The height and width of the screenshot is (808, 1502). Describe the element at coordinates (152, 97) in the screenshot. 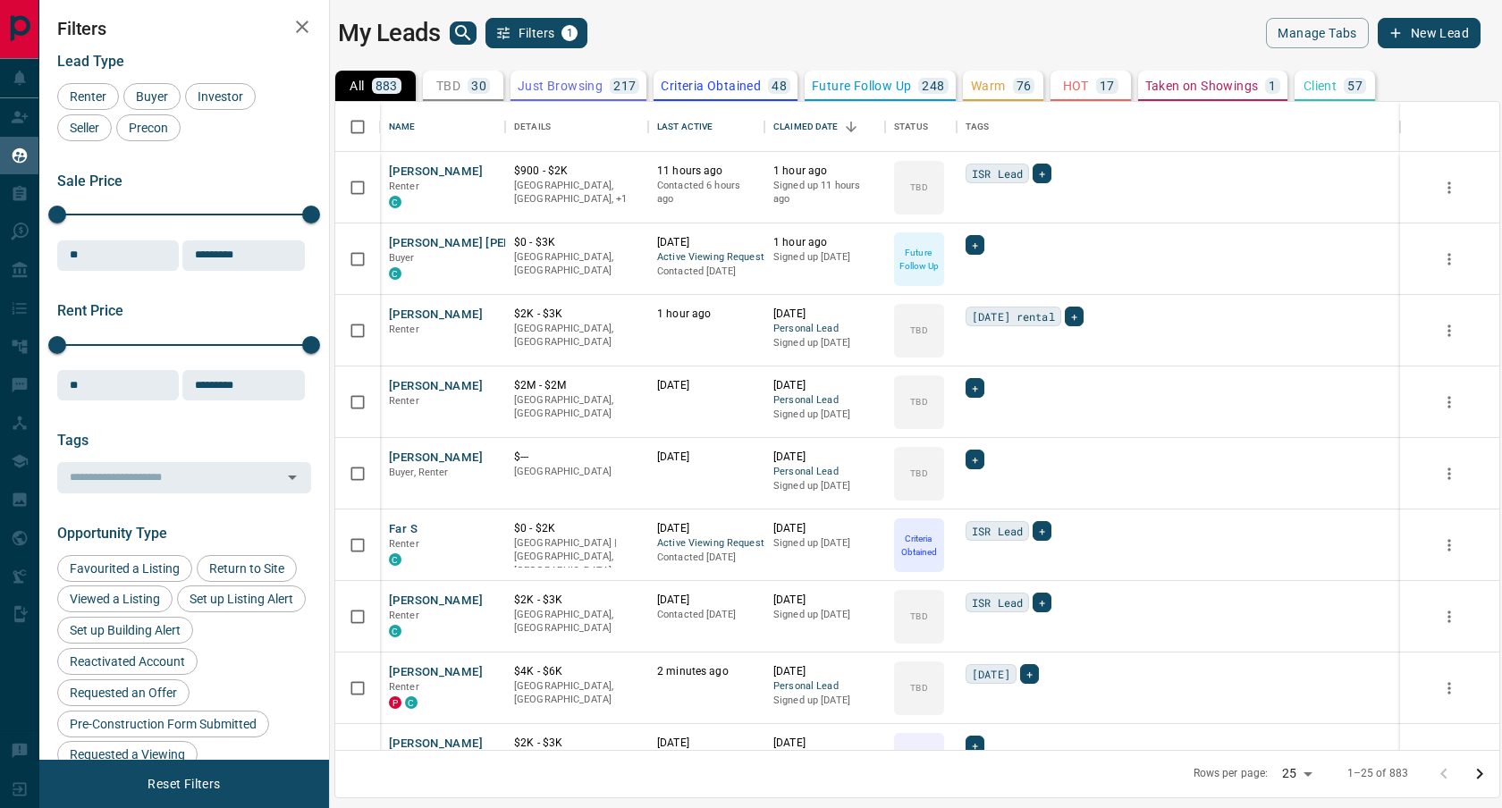

I see `span: Buyer` at that location.